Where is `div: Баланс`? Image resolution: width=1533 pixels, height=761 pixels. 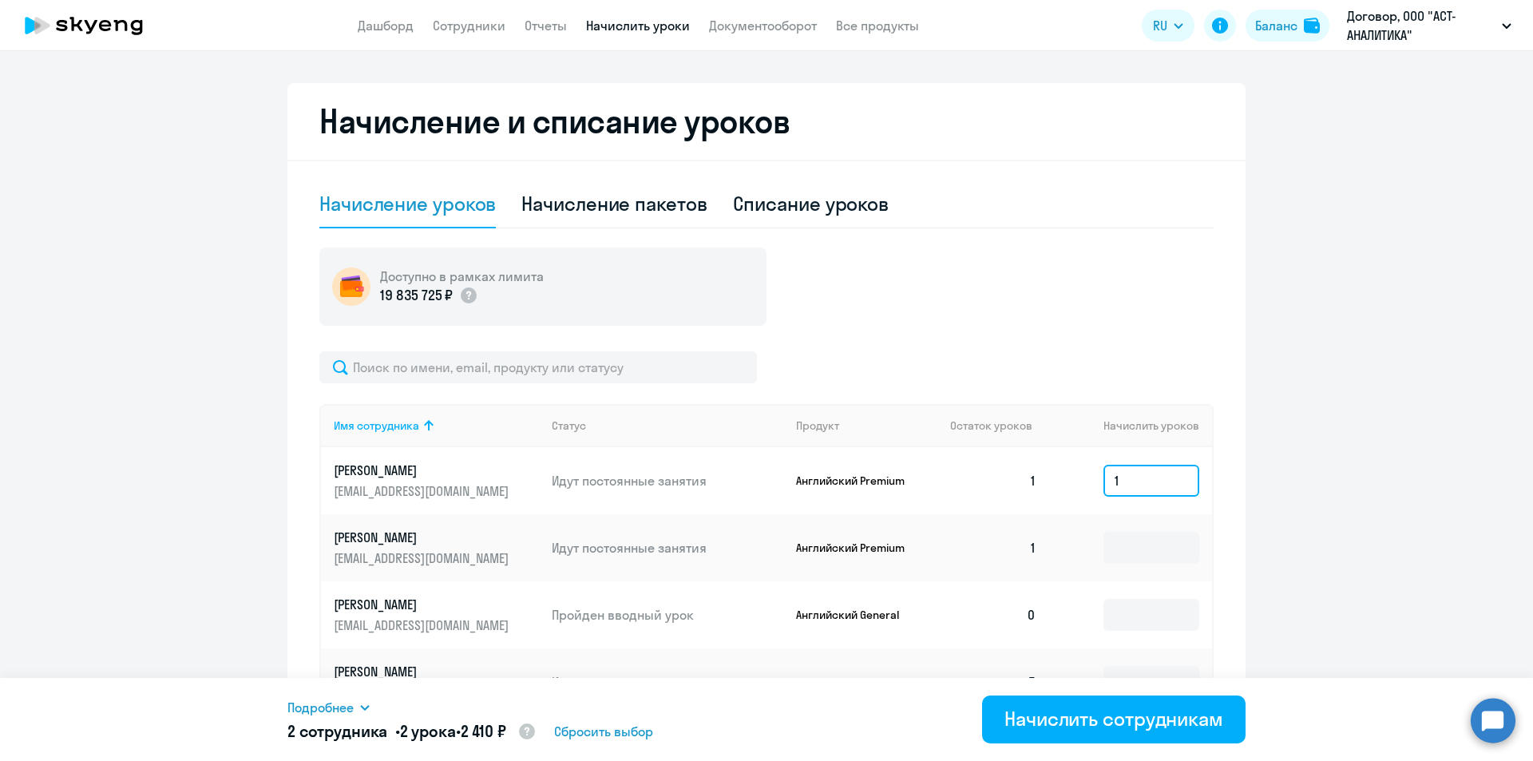
div: Баланс is located at coordinates (1276, 26).